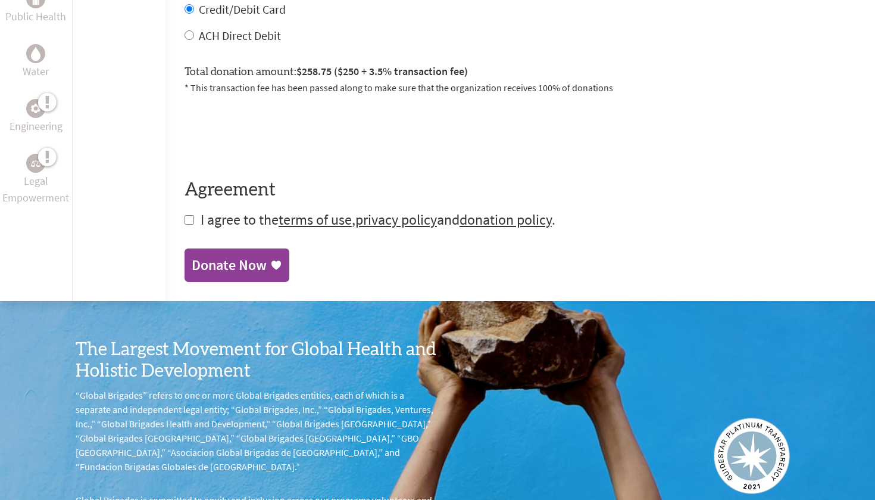  What do you see at coordinates (326, 71) in the screenshot?
I see `label: Total donation amount:` at bounding box center [326, 71].